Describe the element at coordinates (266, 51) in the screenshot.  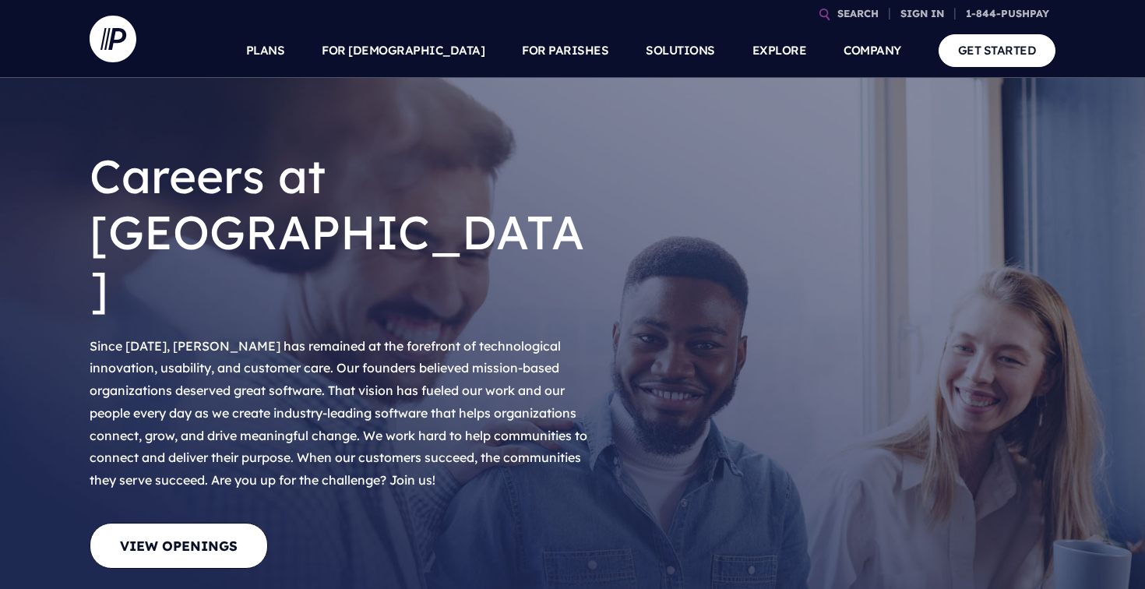
I see `a: PLANS` at that location.